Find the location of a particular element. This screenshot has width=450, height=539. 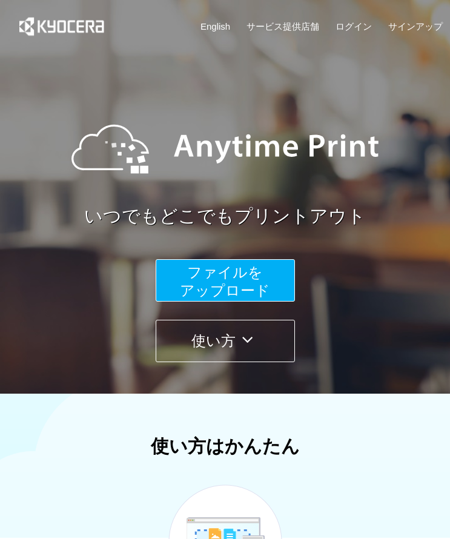

span: ファイルを ​​アップロード is located at coordinates (225, 281).